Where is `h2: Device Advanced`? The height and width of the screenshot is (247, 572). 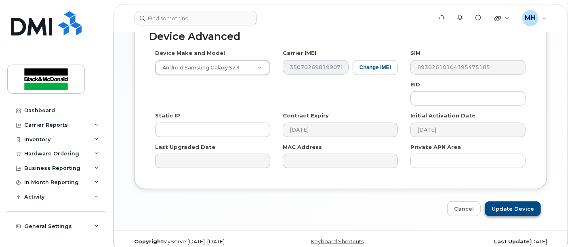 h2: Device Advanced is located at coordinates (341, 37).